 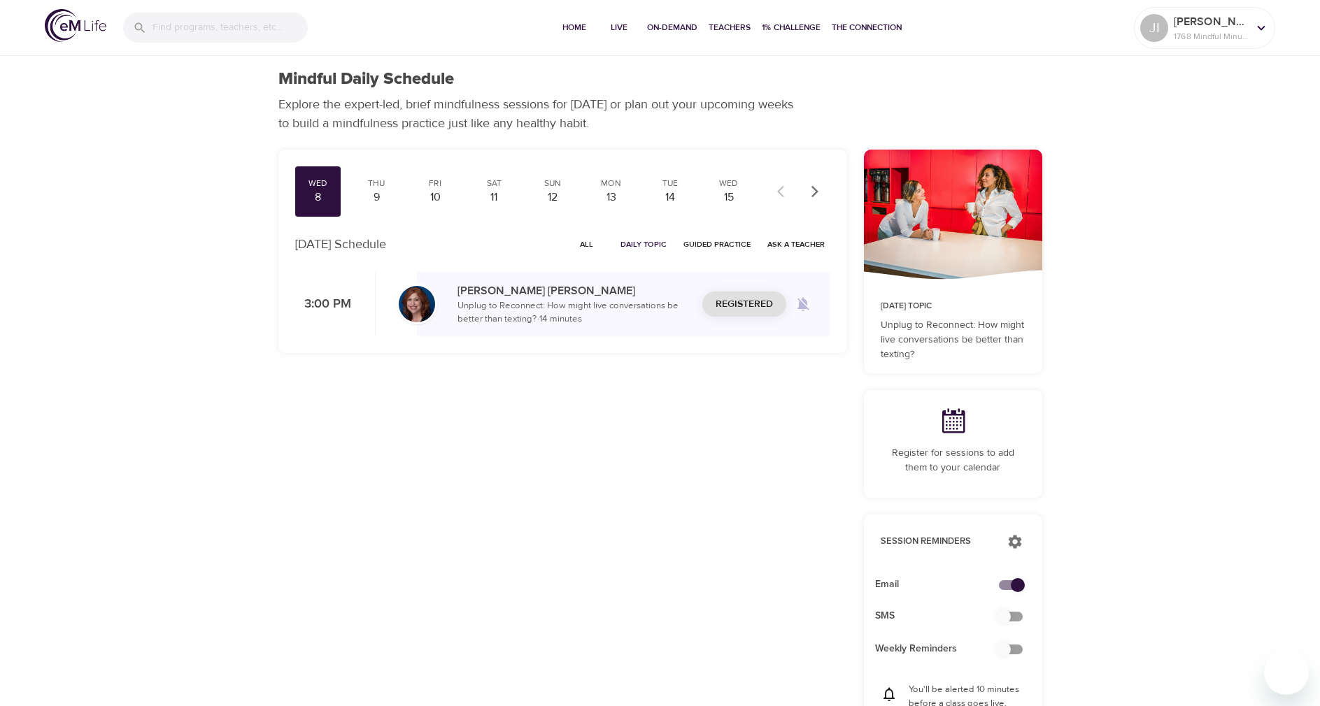 I want to click on span: SMS, so click(x=941, y=616).